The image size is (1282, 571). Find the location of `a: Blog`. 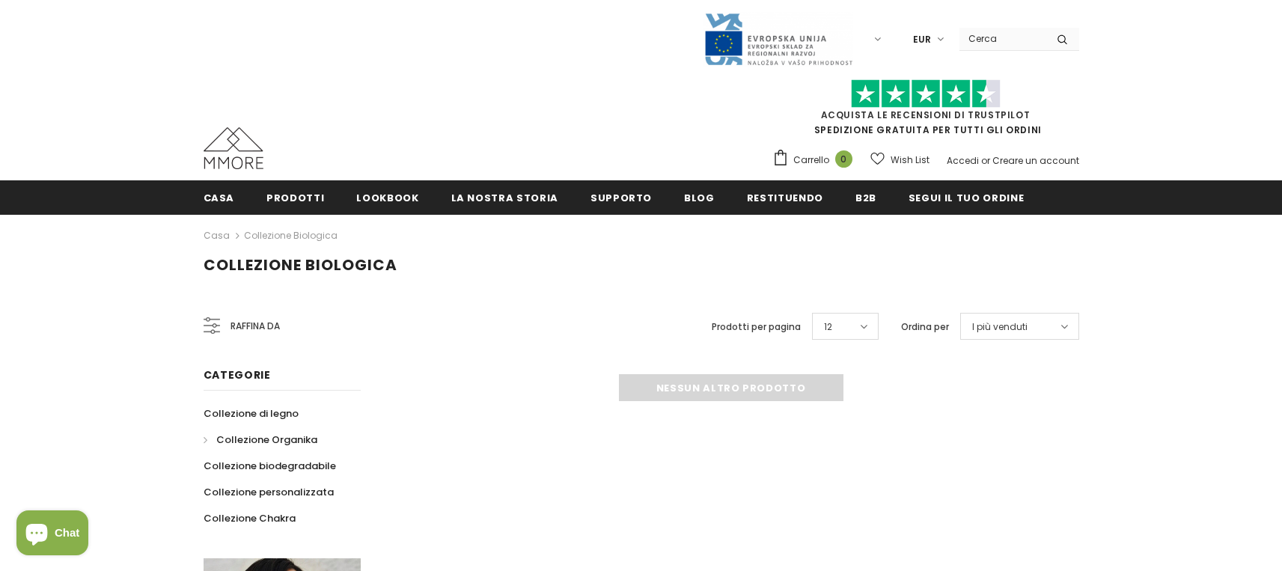

a: Blog is located at coordinates (699, 197).